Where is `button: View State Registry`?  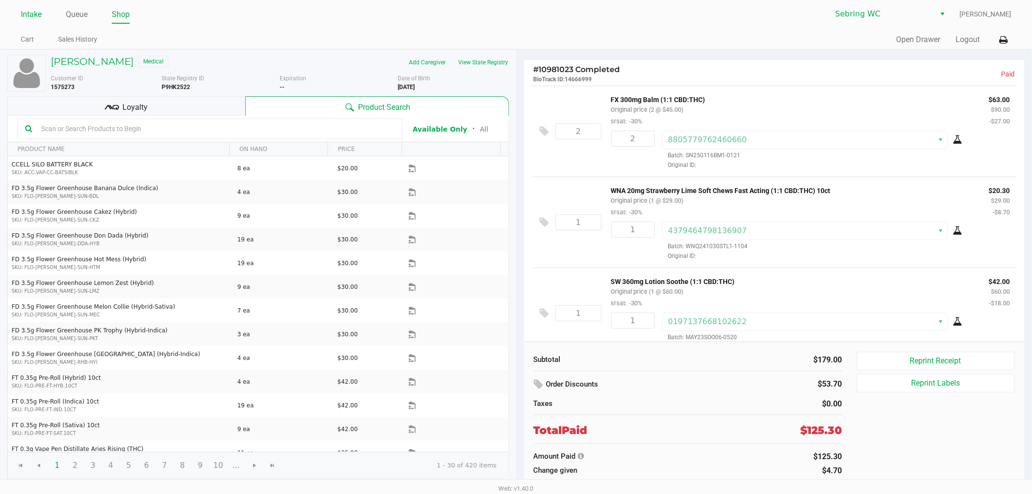 button: View State Registry is located at coordinates (480, 62).